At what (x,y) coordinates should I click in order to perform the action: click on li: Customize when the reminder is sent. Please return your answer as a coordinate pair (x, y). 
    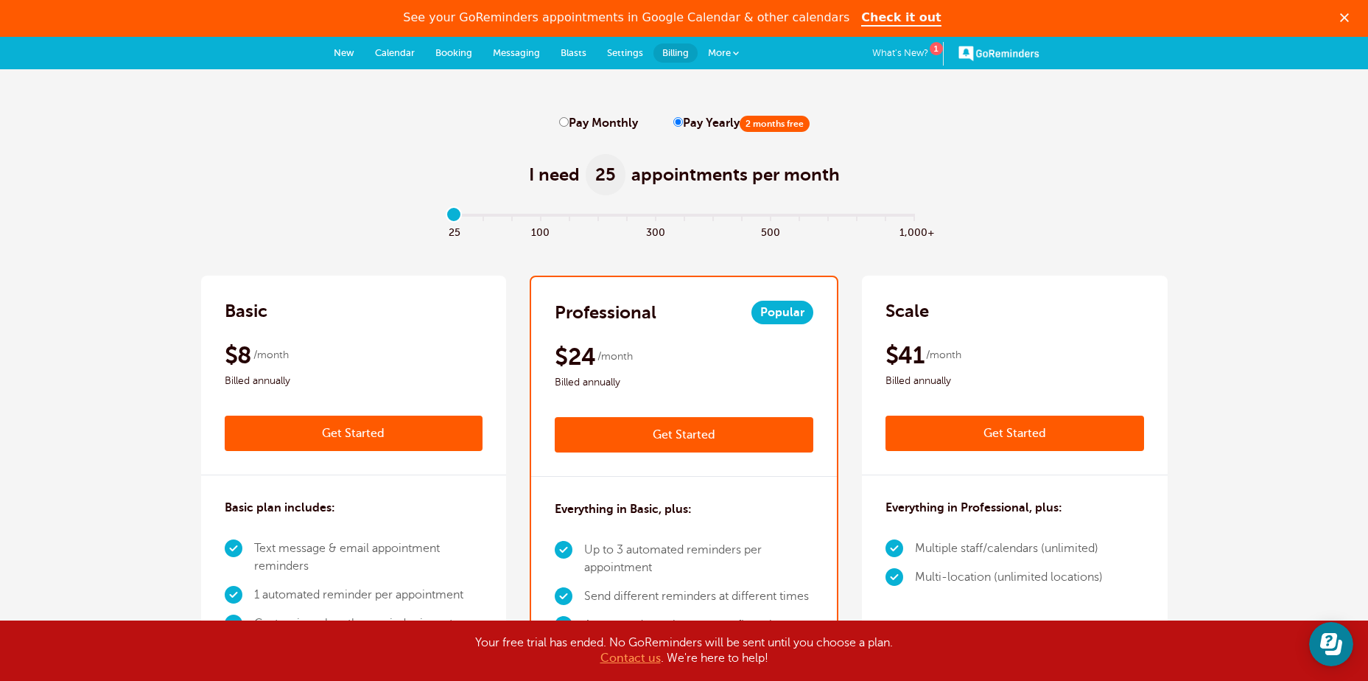
    Looking at the image, I should click on (368, 623).